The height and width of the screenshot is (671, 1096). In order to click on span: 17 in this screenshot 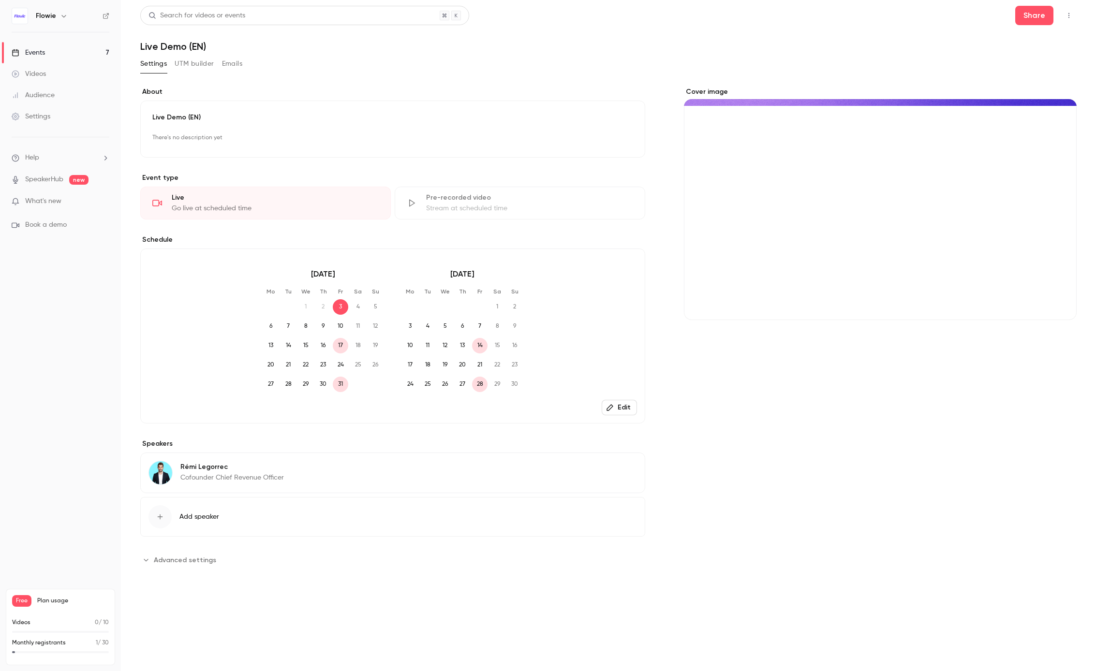, I will do `click(341, 346)`.